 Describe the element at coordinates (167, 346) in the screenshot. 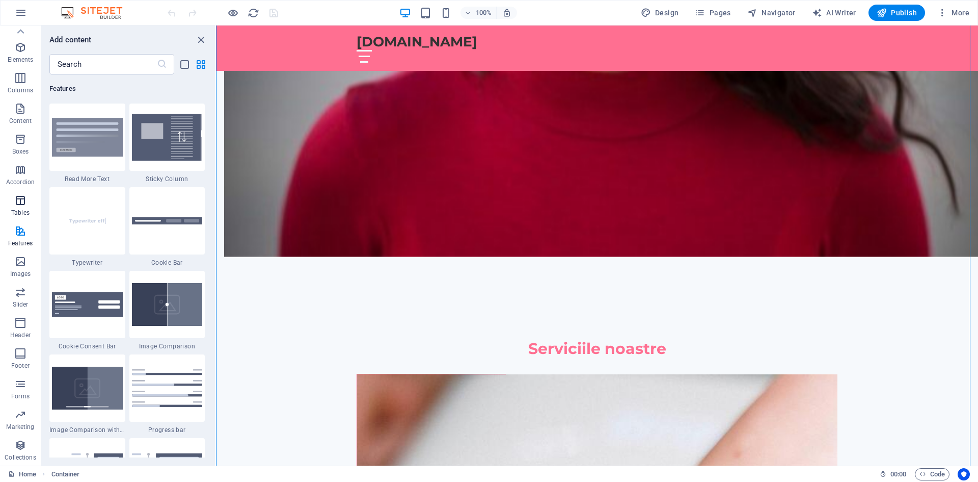

I see `span: Image Comparison` at that location.